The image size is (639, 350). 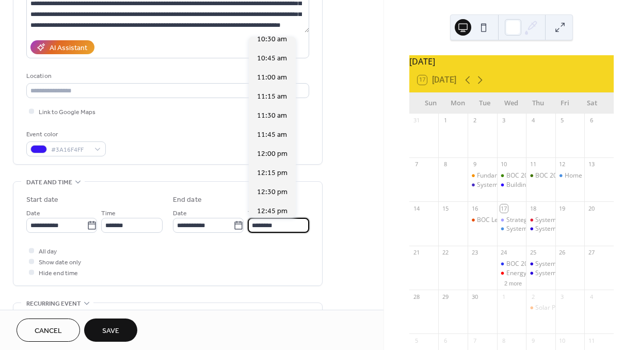 I want to click on div: BOC 2001A Part 1 Scoping Your Building for Operational Improvements, so click(x=512, y=176).